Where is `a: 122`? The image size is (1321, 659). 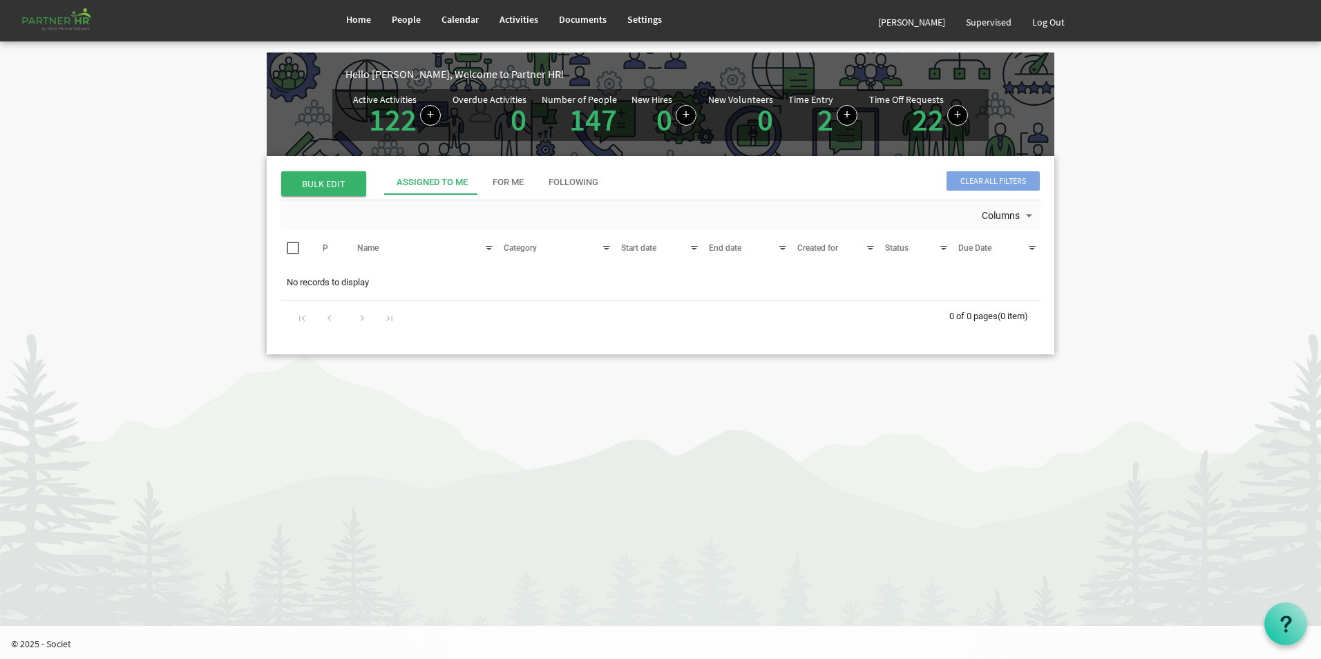 a: 122 is located at coordinates (392, 120).